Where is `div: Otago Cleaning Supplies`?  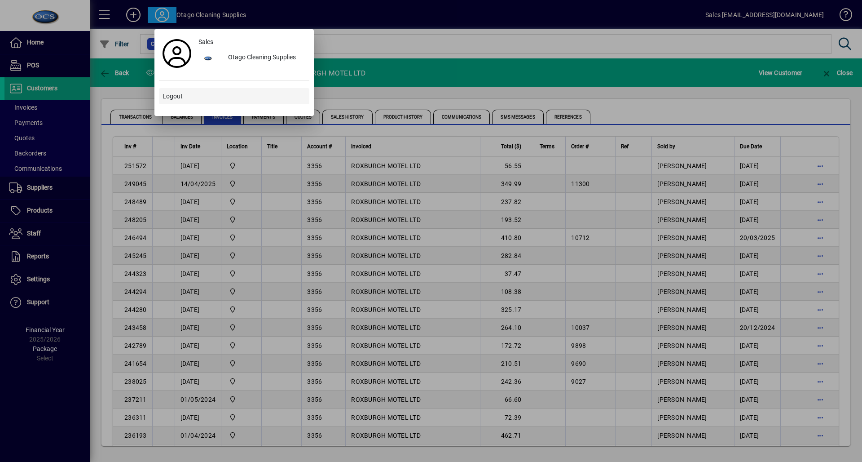
div: Otago Cleaning Supplies is located at coordinates (265, 58).